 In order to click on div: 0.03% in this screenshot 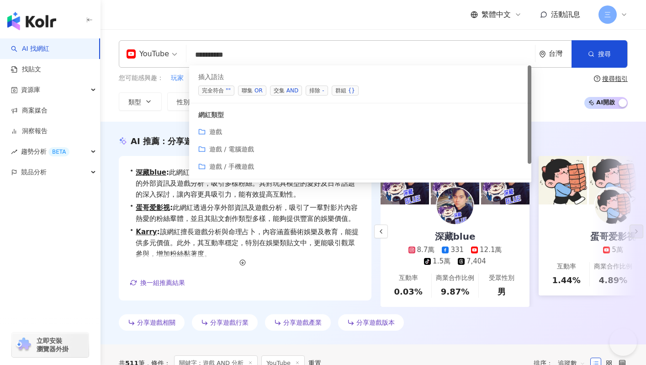, I will do `click(408, 291)`.